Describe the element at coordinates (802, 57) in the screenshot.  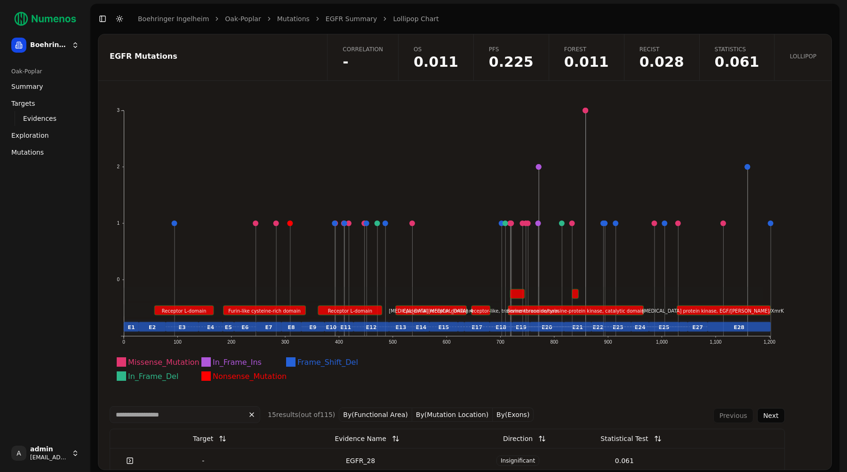
I see `a: Lollipop` at that location.